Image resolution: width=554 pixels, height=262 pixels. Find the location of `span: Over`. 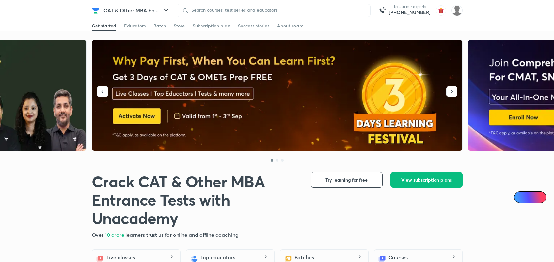

span: Over is located at coordinates (98, 234).